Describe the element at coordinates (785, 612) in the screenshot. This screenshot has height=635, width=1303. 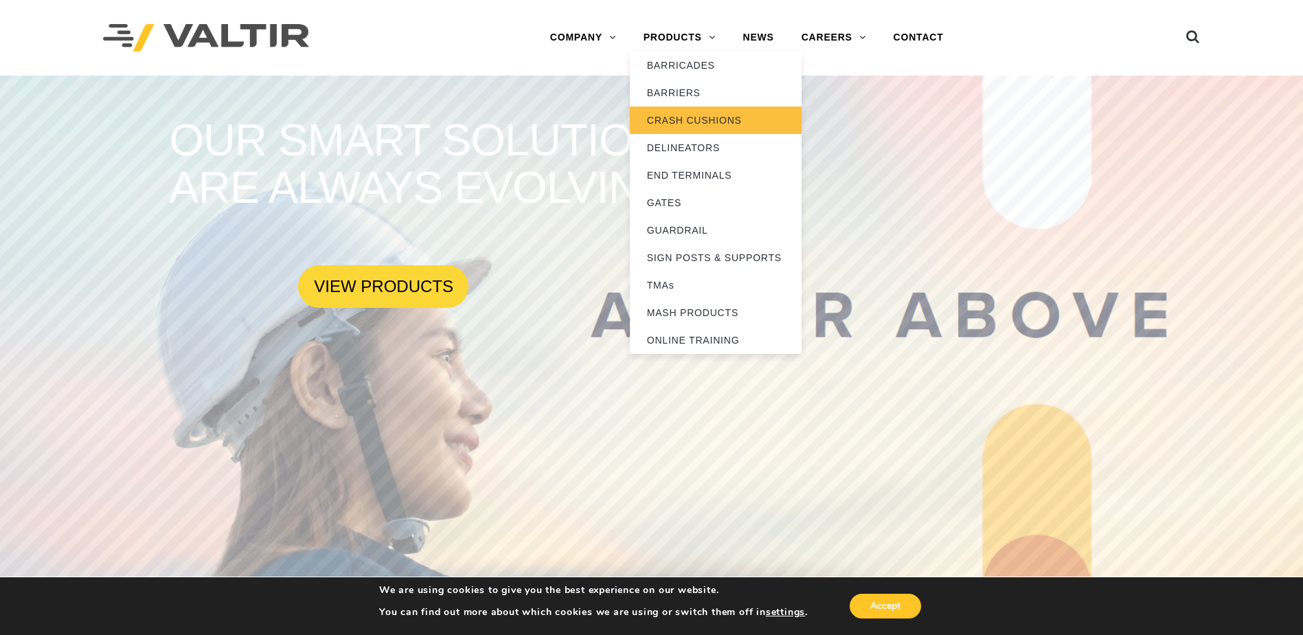
I see `button: settings` at that location.